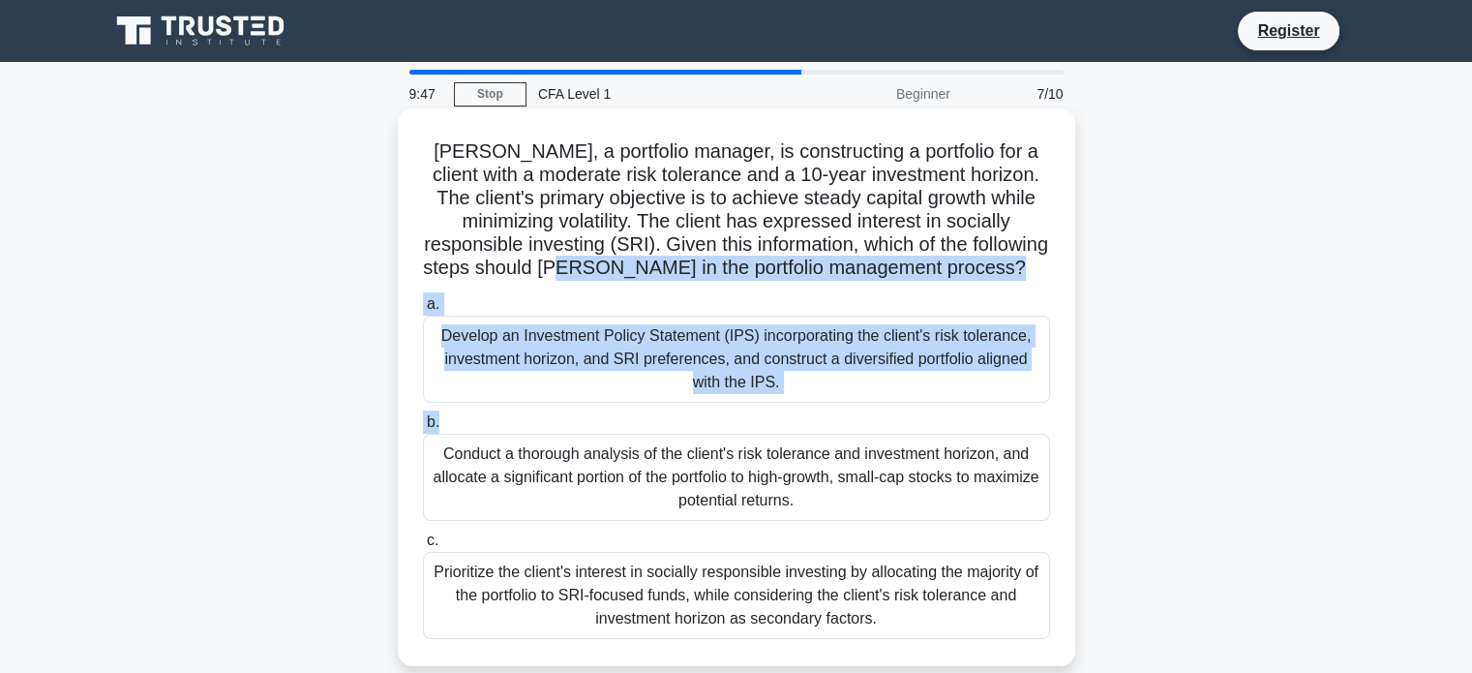 The width and height of the screenshot is (1472, 673). Describe the element at coordinates (433, 303) in the screenshot. I see `span: a.` at that location.